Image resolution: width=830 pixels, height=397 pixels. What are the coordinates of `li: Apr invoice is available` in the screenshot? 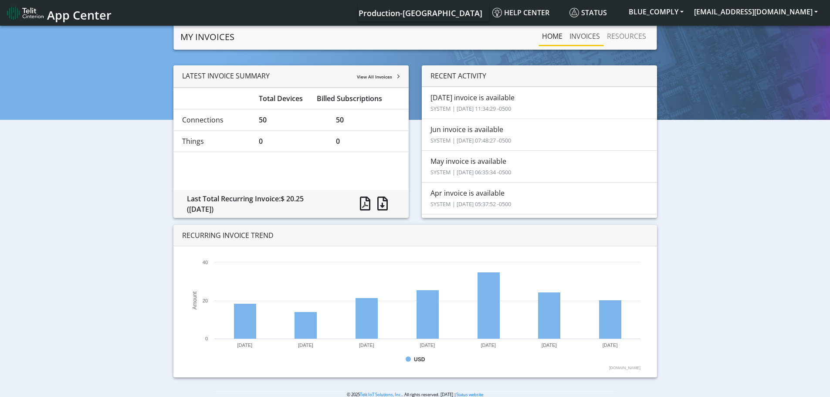 It's located at (539, 198).